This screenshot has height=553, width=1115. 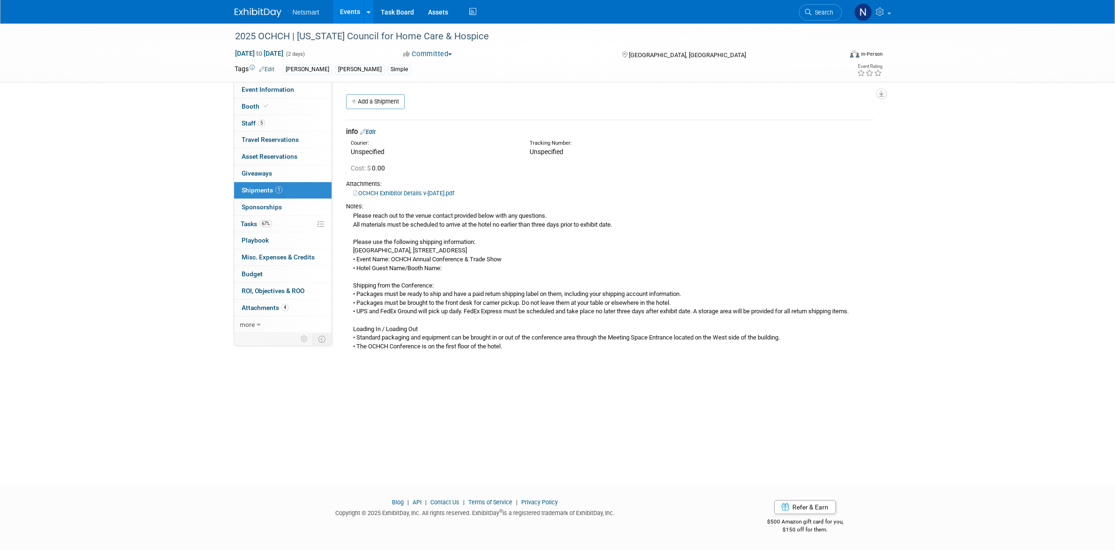 I want to click on a: Travel Reservations, so click(x=283, y=140).